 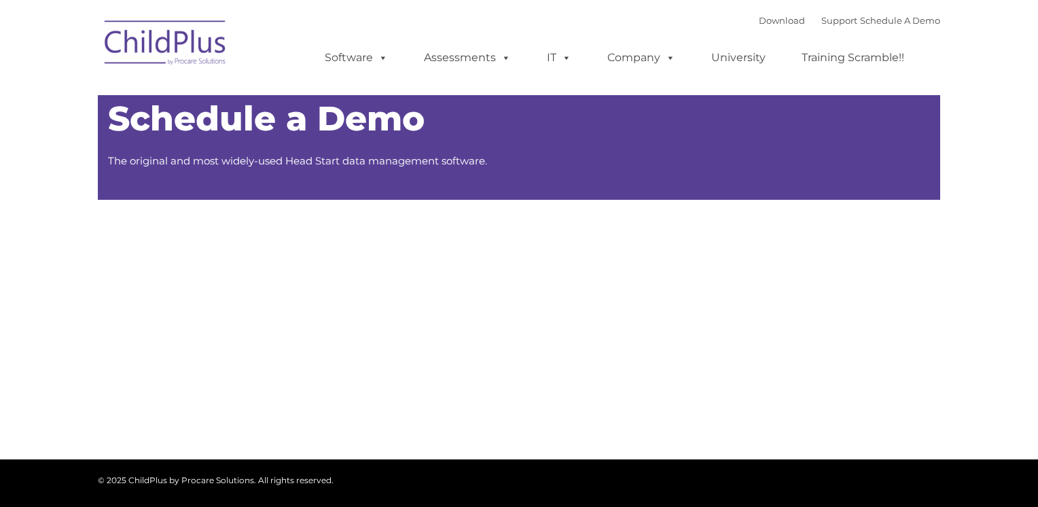 What do you see at coordinates (266, 118) in the screenshot?
I see `span: Schedule a Demo` at bounding box center [266, 118].